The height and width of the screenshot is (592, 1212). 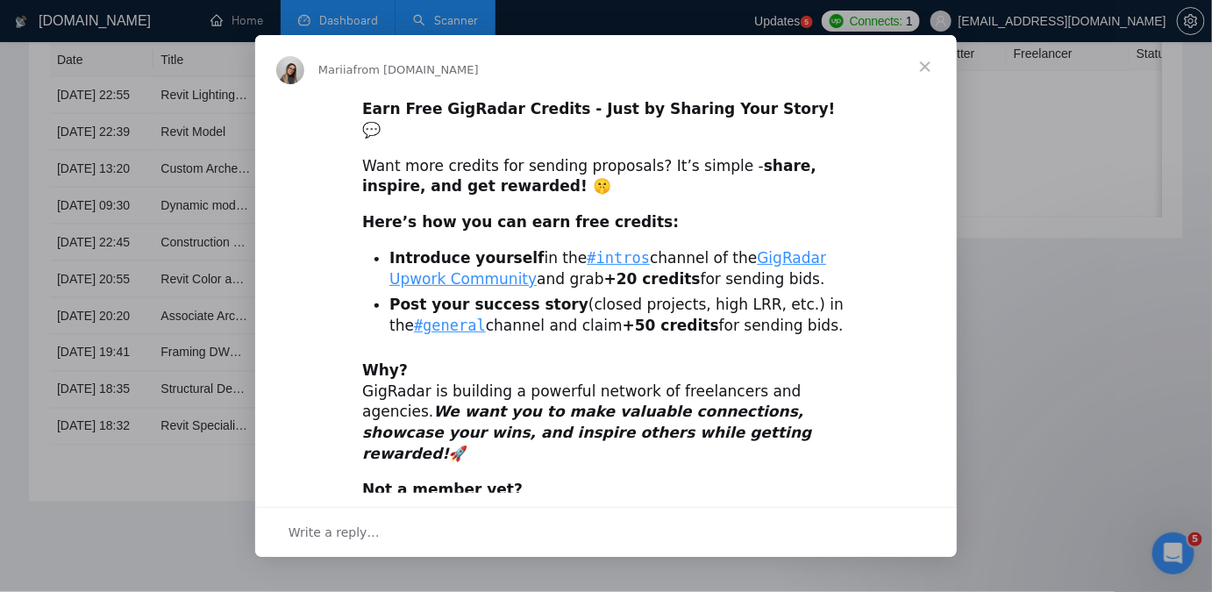 What do you see at coordinates (671, 325) in the screenshot?
I see `b: +50 credits` at bounding box center [671, 325].